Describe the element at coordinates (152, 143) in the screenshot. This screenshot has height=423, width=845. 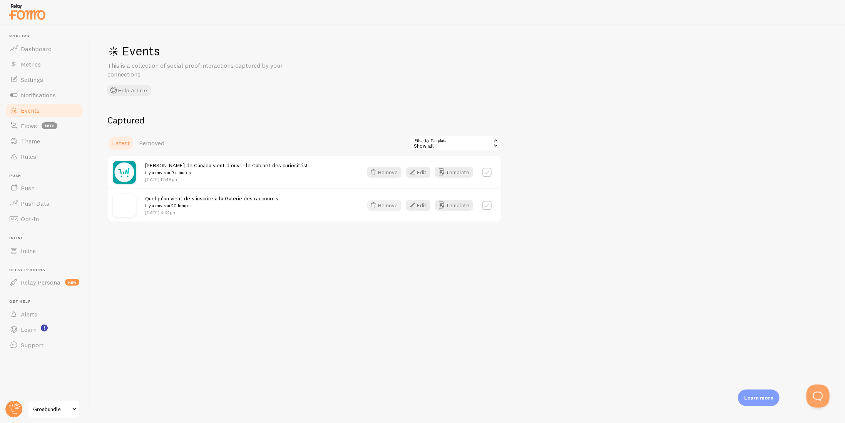
I see `span: Removed` at that location.